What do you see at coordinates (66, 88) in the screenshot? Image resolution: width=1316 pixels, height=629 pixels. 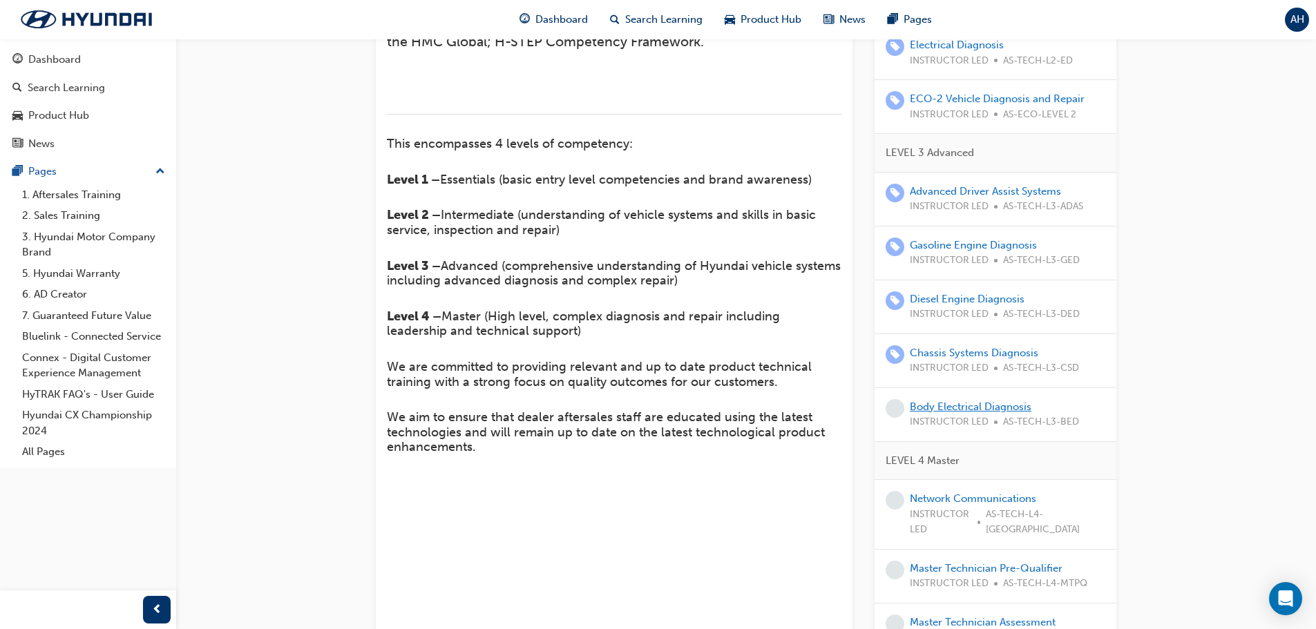 I see `div: Search Learning` at bounding box center [66, 88].